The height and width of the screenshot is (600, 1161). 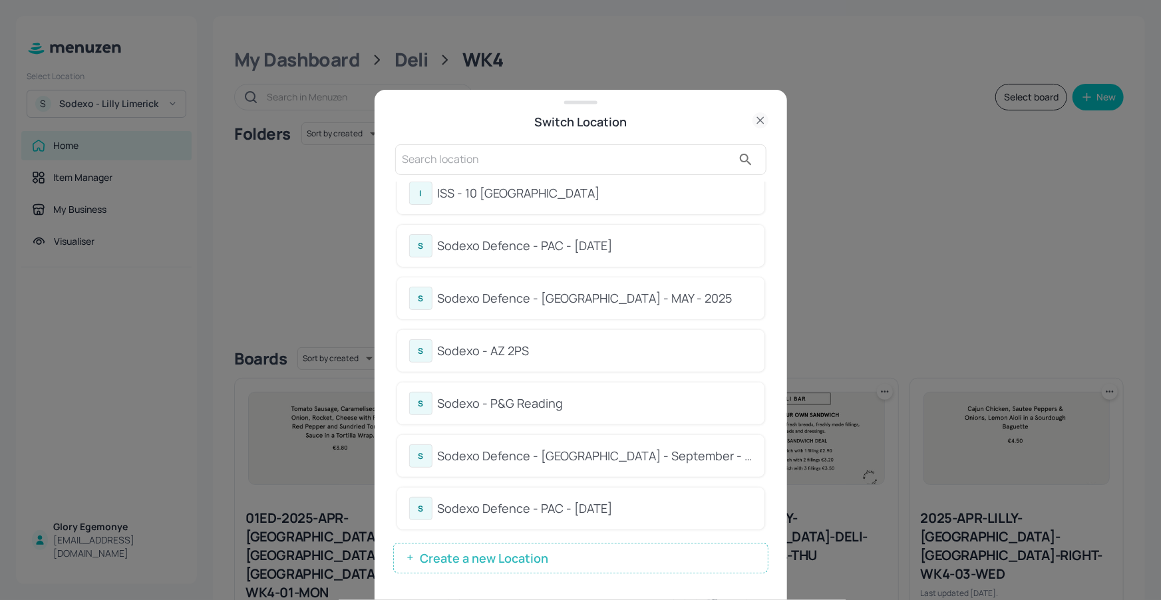 What do you see at coordinates (581, 558) in the screenshot?
I see `button: Create a new Location` at bounding box center [581, 558].